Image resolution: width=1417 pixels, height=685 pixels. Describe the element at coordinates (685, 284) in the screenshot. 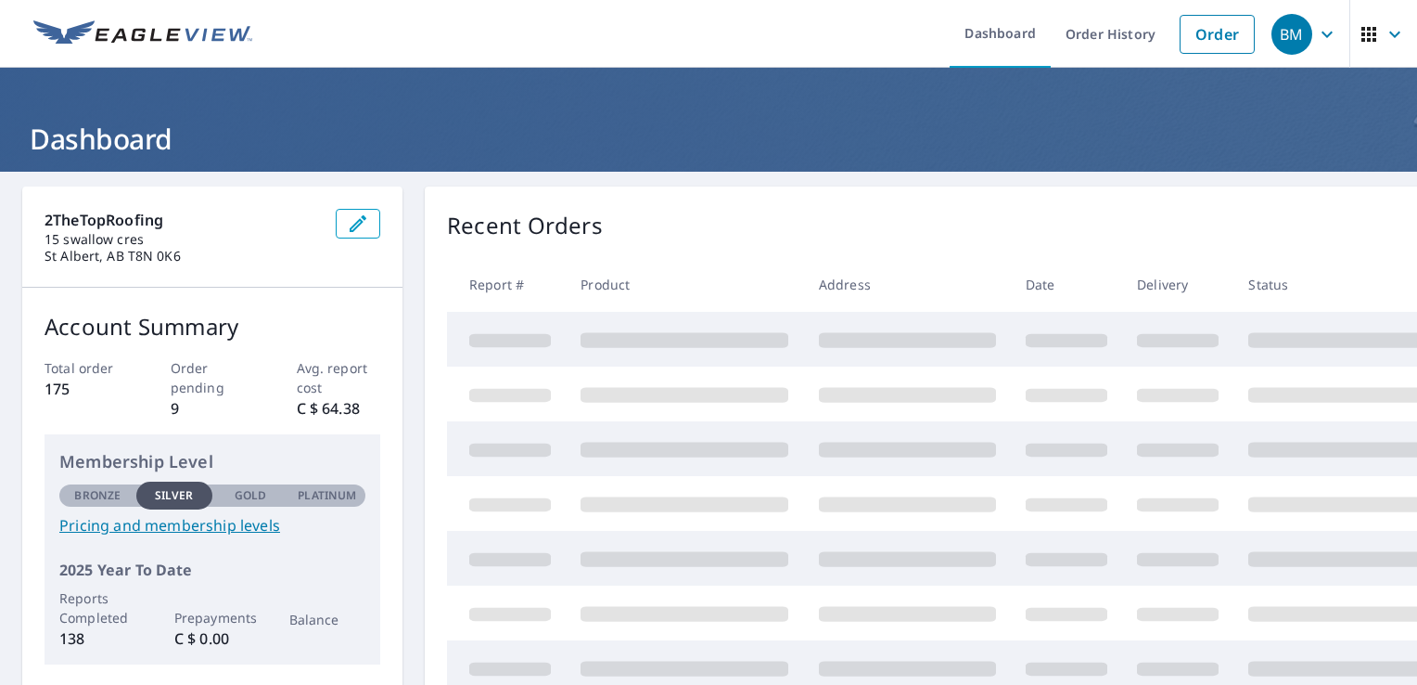

I see `th: Product` at that location.